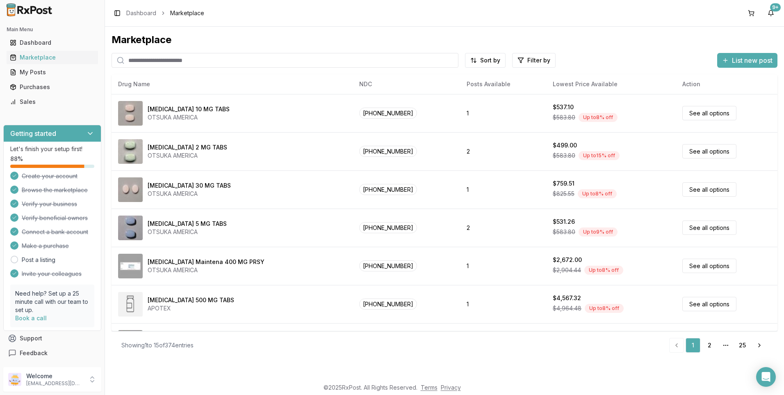 This screenshot has height=395, width=784. Describe the element at coordinates (563, 107) in the screenshot. I see `div: $537.10` at that location.